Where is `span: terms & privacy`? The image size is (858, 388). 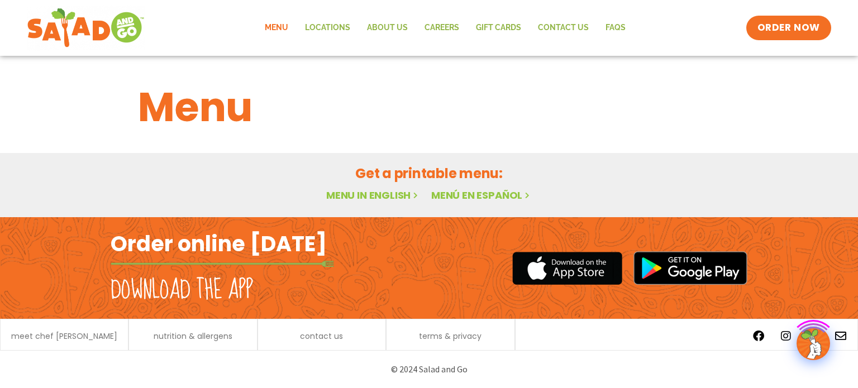 span: terms & privacy is located at coordinates (450, 336).